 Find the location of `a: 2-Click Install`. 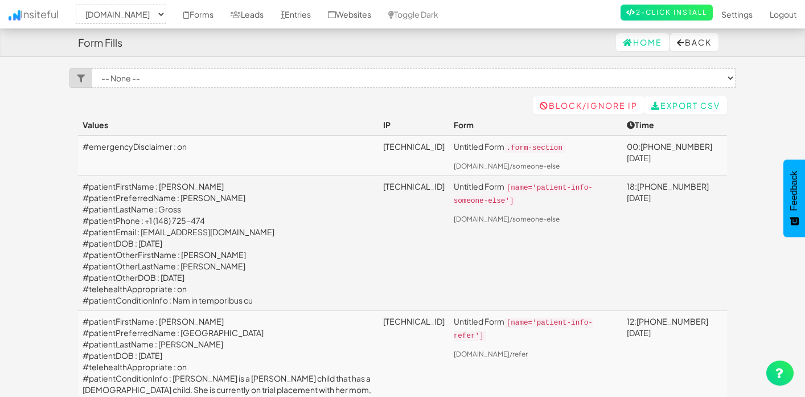

a: 2-Click Install is located at coordinates (666, 13).